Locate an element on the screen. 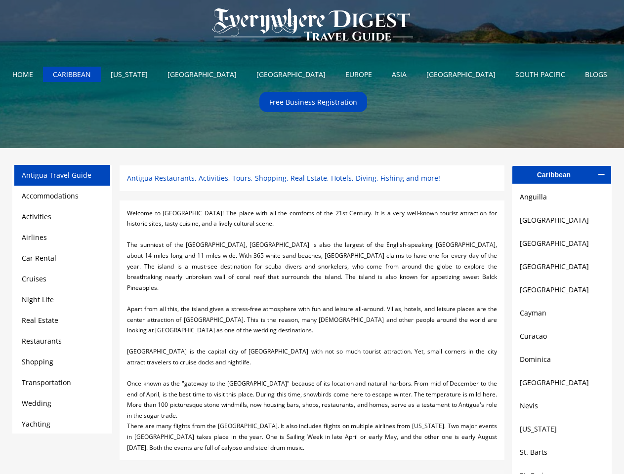 The height and width of the screenshot is (474, 624). a: Dominica is located at coordinates (562, 360).